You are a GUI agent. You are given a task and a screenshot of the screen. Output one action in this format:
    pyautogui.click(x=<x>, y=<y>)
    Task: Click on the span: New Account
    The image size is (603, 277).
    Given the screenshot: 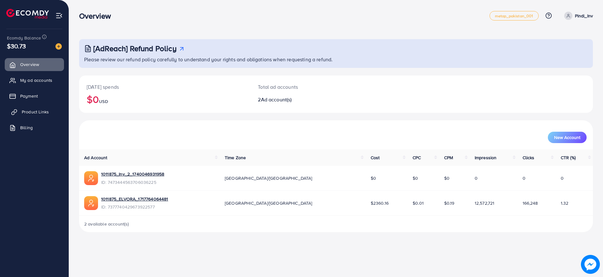 What is the action you would take?
    pyautogui.click(x=567, y=137)
    